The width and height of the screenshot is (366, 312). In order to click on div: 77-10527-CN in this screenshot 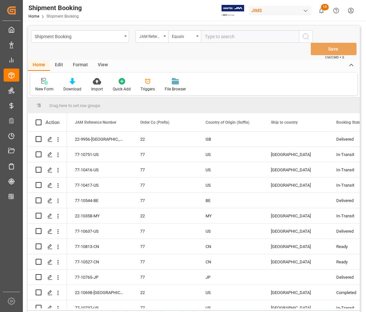, I will do `click(100, 262)`.